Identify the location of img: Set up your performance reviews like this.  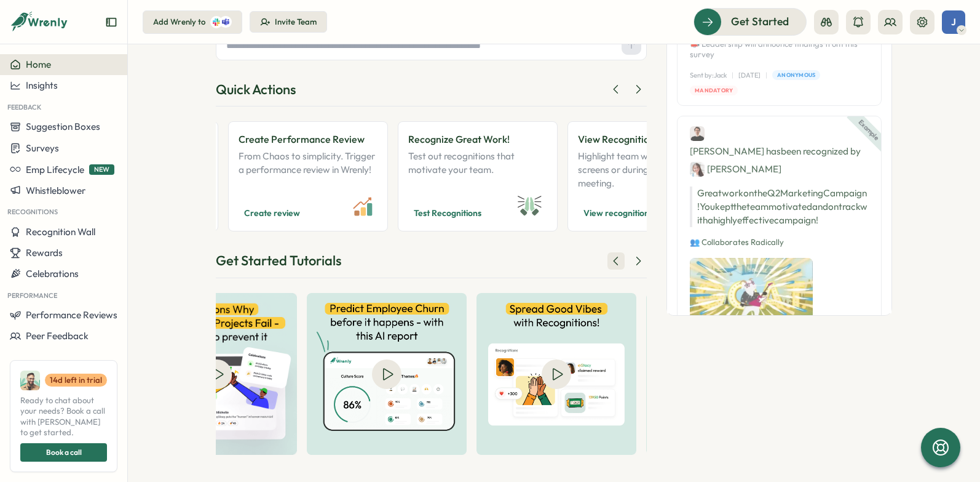
(726, 373).